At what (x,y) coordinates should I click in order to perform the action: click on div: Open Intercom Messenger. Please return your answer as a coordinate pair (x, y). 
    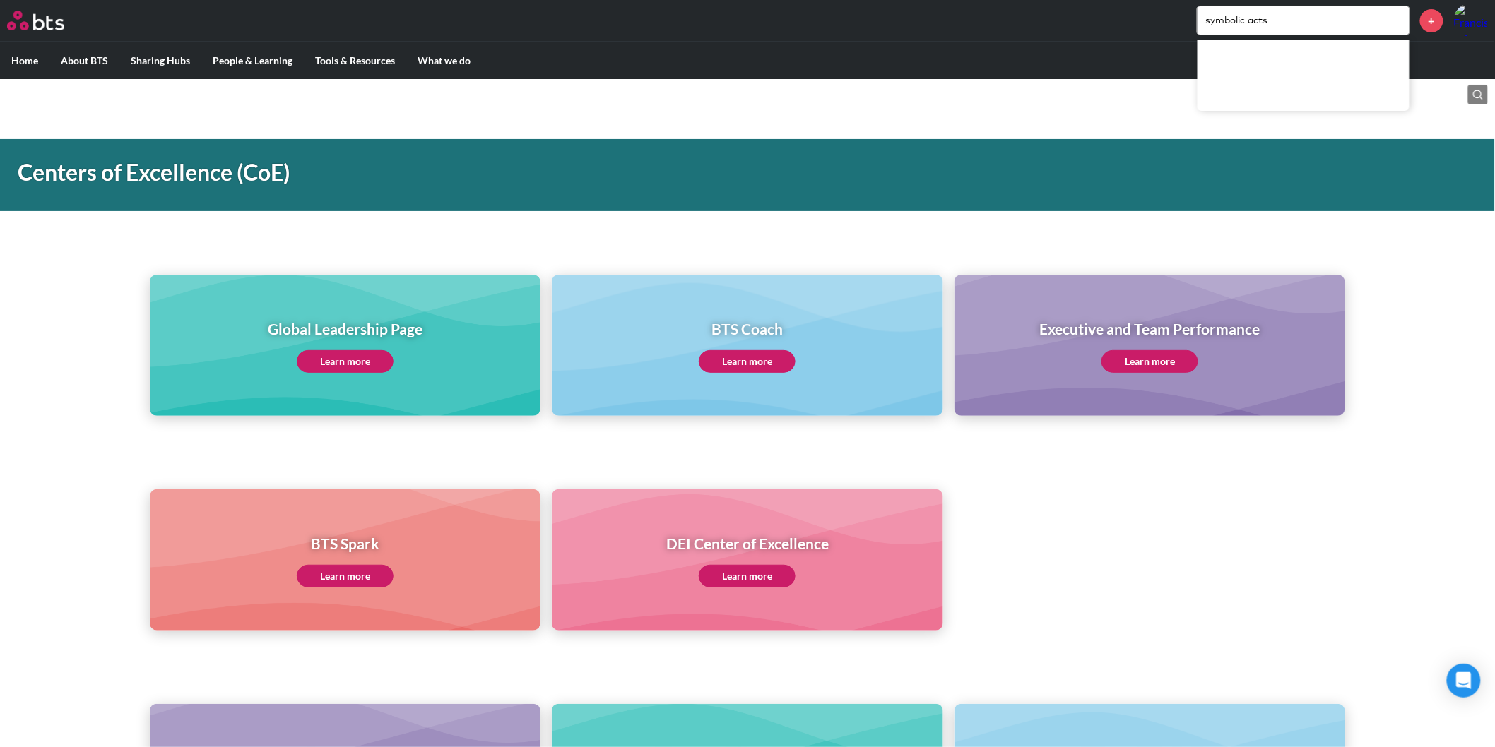
    Looking at the image, I should click on (1464, 681).